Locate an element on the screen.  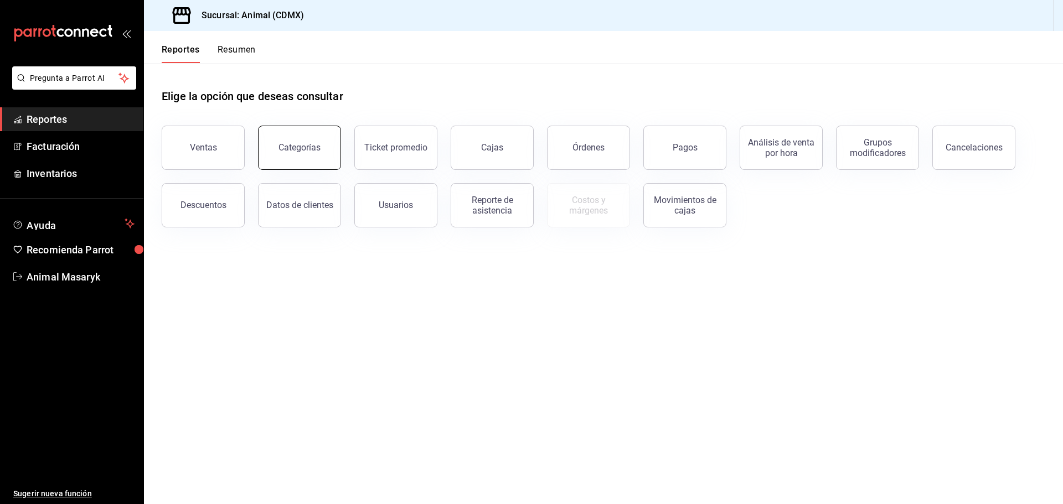
div: Costos y márgenes is located at coordinates (589, 205).